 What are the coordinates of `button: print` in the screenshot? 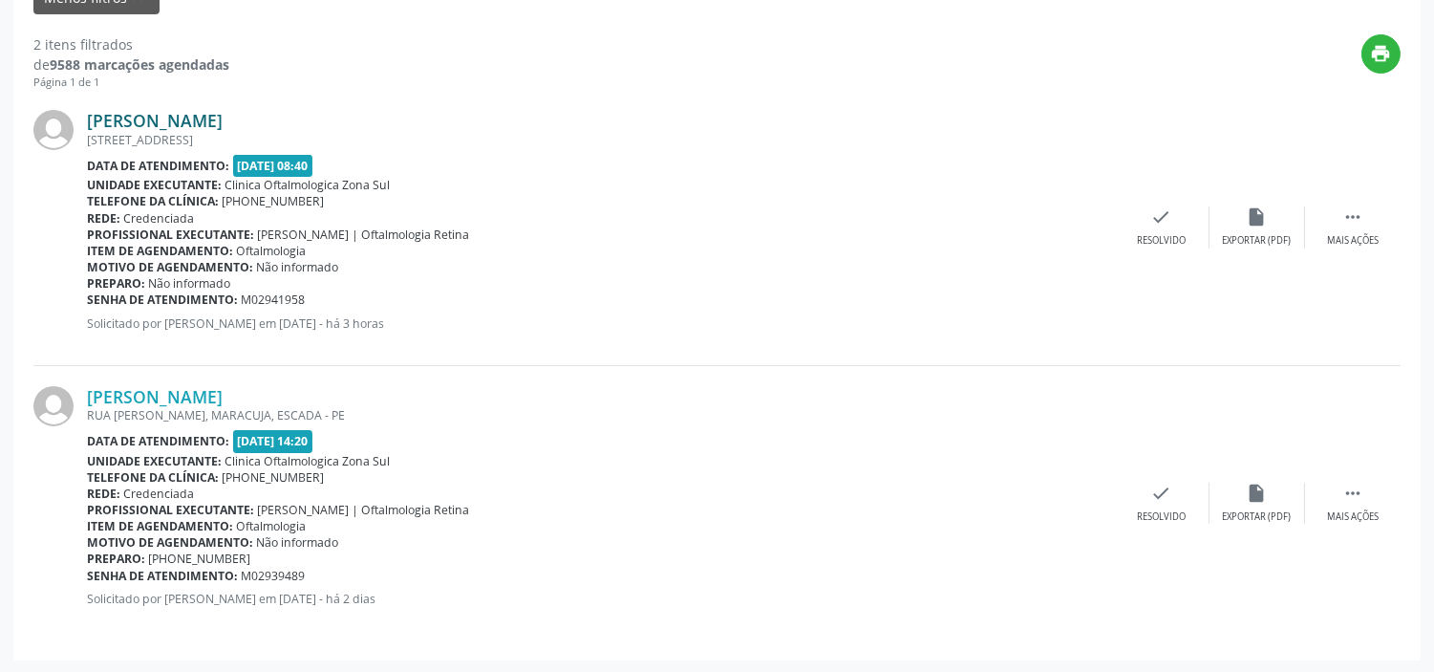 It's located at (1381, 54).